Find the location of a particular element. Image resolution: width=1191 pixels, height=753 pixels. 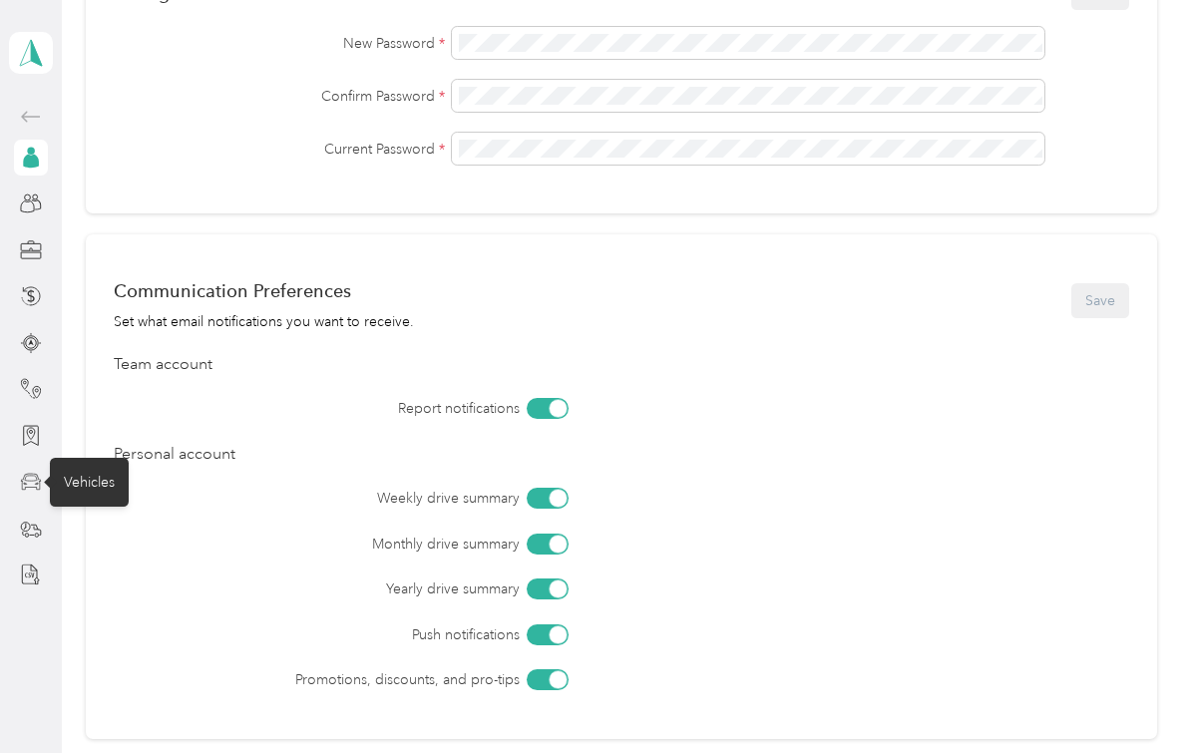

div: Team account is located at coordinates (620, 365).